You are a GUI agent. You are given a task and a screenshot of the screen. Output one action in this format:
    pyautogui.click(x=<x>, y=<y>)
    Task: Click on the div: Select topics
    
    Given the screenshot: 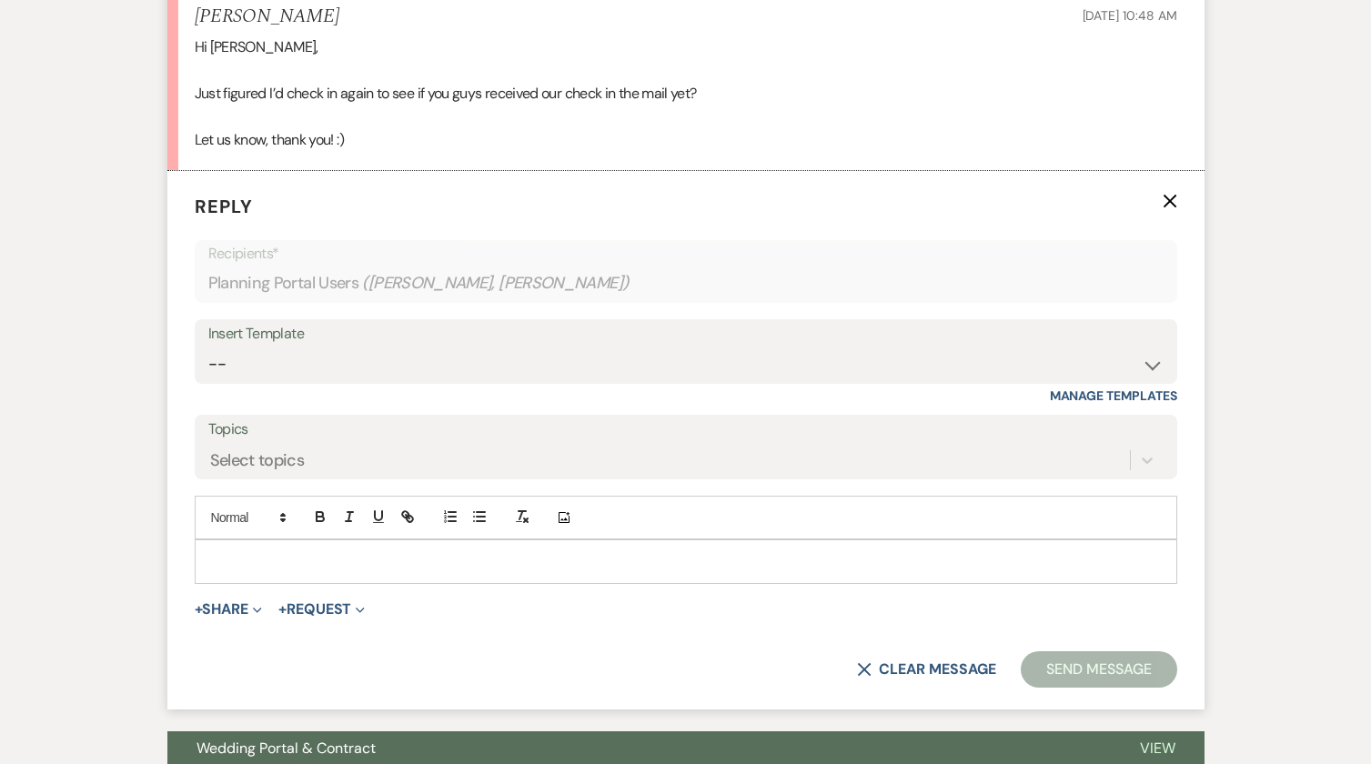 What is the action you would take?
    pyautogui.click(x=258, y=460)
    